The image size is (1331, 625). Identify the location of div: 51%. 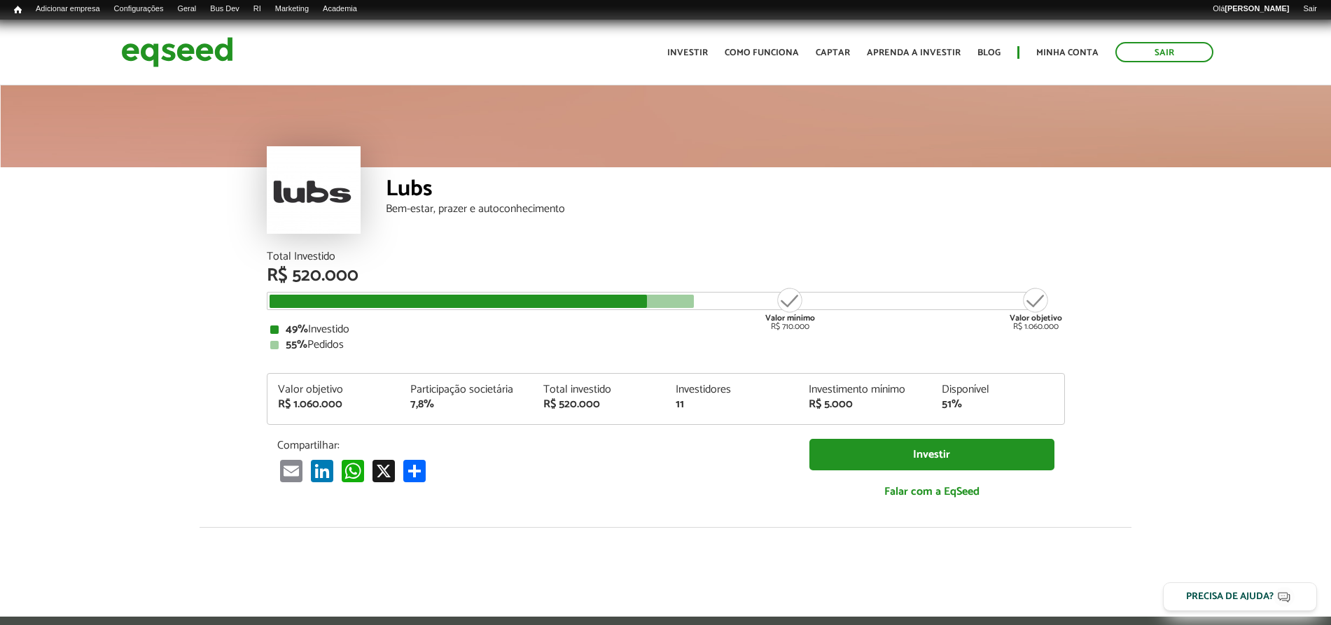
(998, 405).